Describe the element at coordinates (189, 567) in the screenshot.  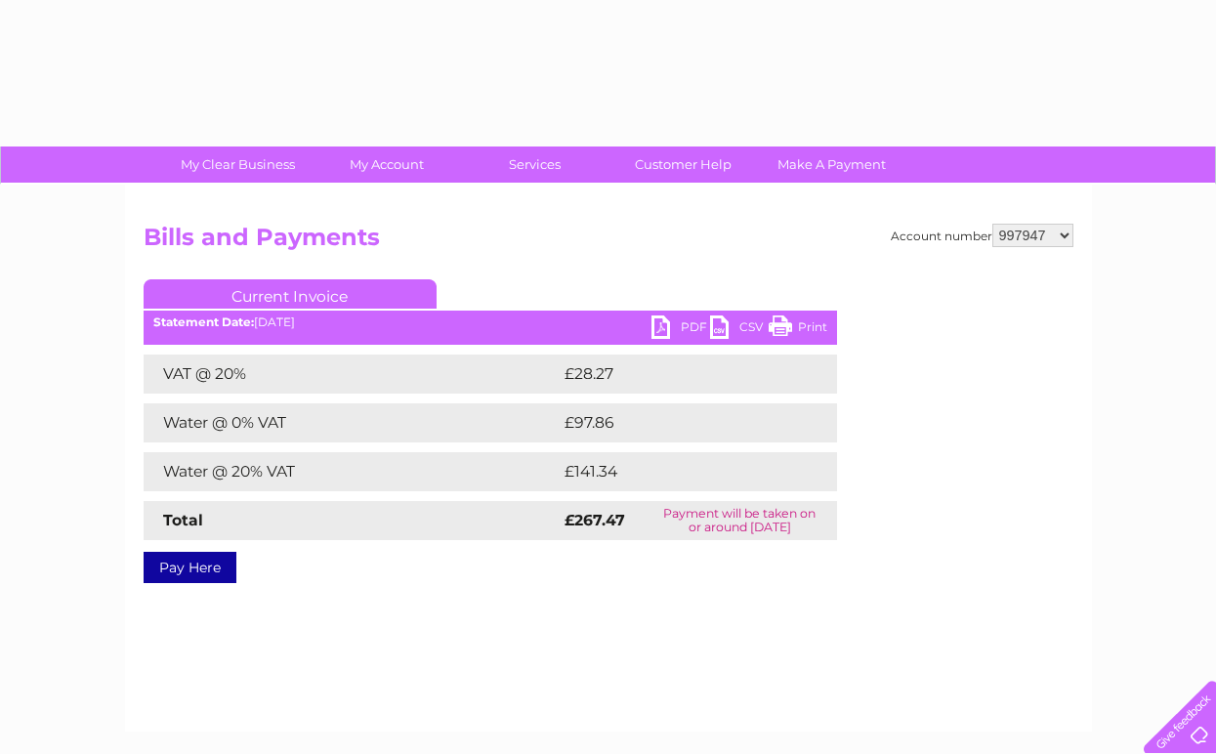
I see `a: Pay Here` at that location.